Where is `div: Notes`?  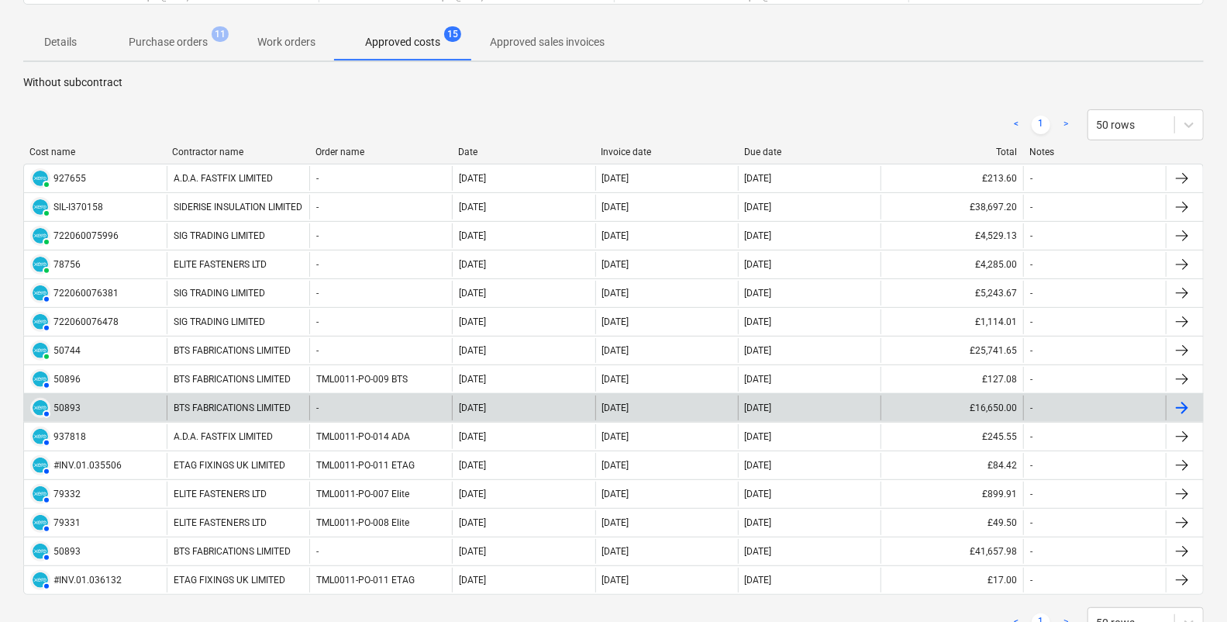 div: Notes is located at coordinates (1096, 152).